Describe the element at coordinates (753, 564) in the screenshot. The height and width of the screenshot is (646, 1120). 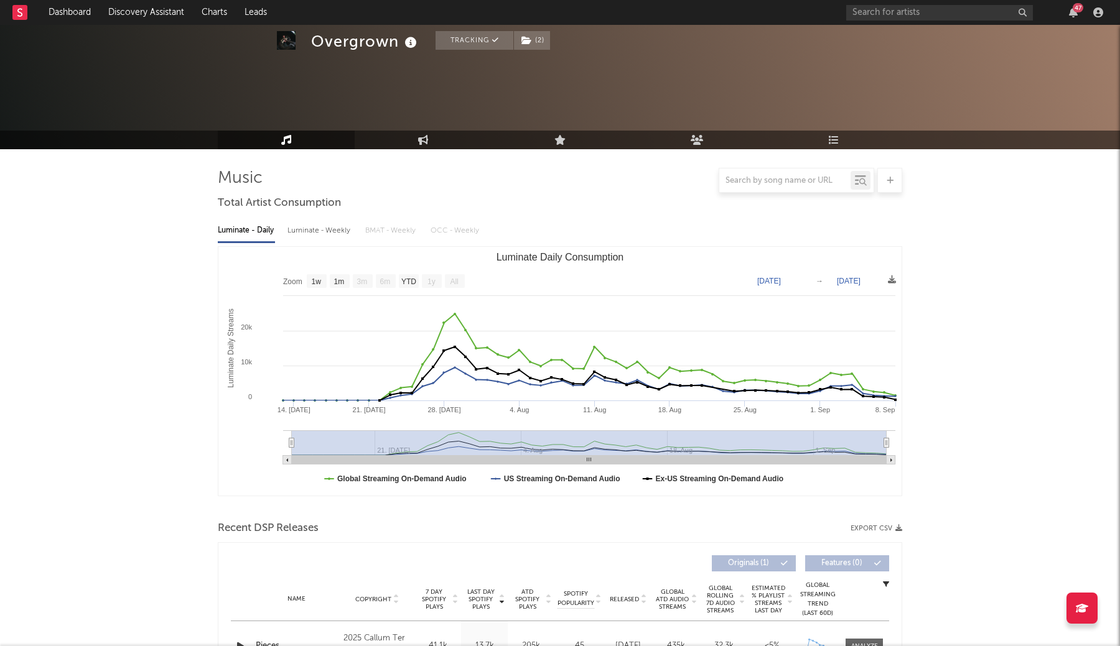
I see `button: Originals(1)` at that location.